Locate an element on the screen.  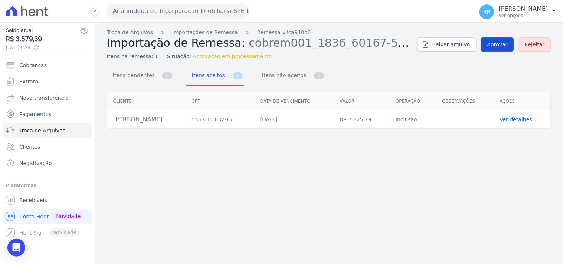
a: Recebíveis is located at coordinates (47, 201).